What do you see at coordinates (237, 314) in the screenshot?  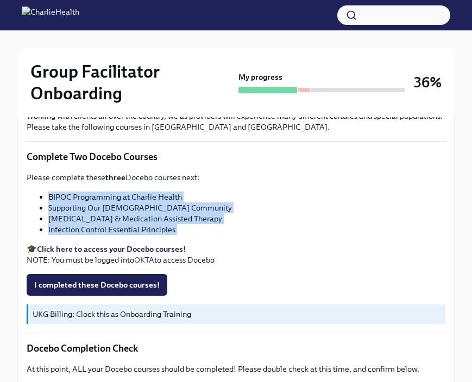 I see `p: UKG Billing: Clock this as Onboarding Training` at bounding box center [237, 314].